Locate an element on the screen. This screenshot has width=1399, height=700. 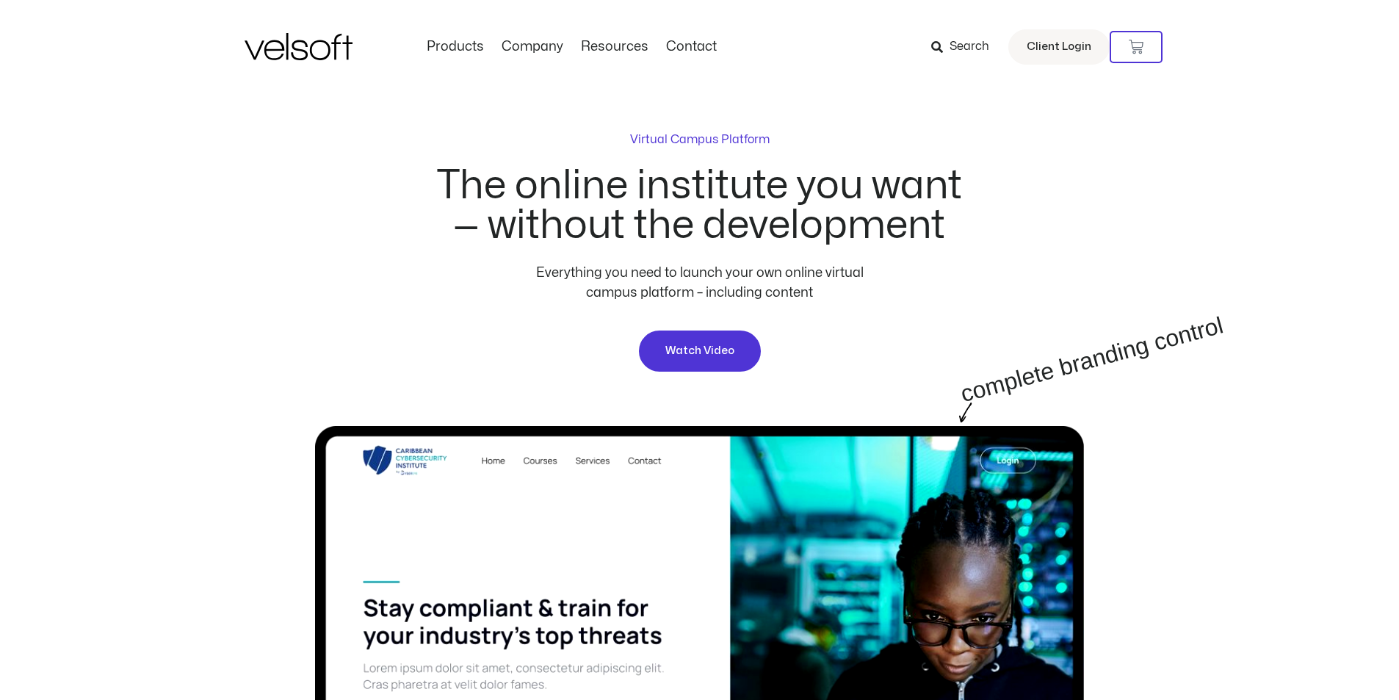
span: Client Login is located at coordinates (1059, 47).